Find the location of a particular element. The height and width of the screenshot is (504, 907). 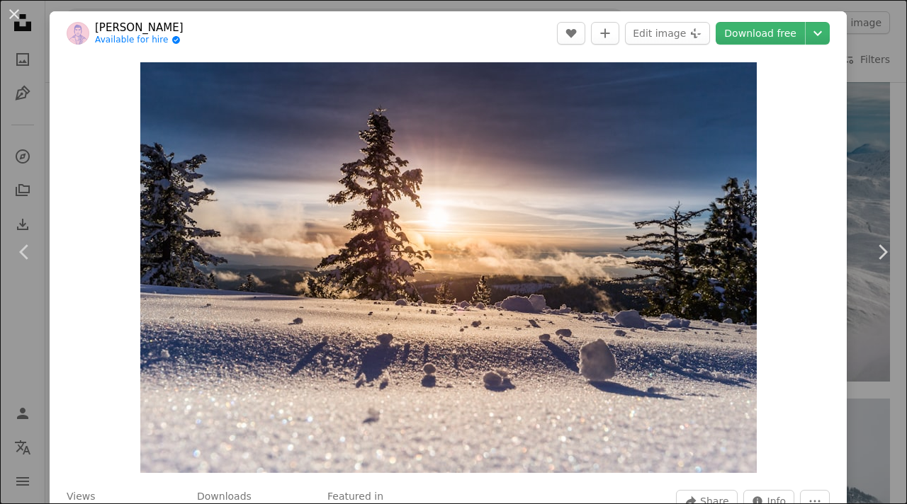

a: Download free is located at coordinates (760, 33).